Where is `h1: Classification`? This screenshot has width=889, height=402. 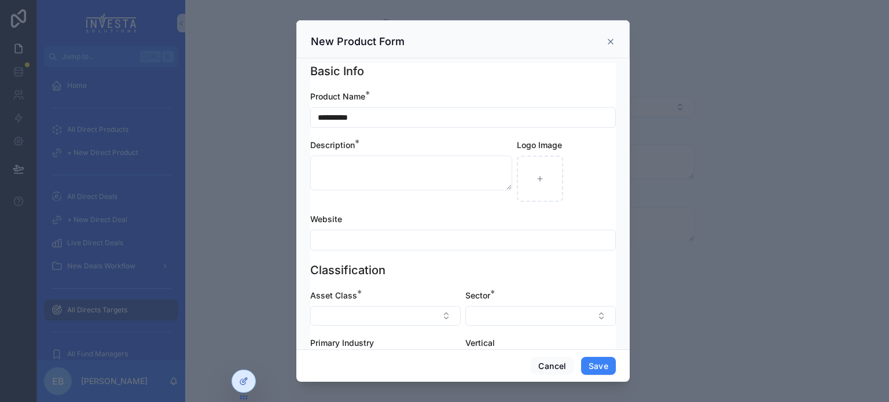
h1: Classification is located at coordinates (348, 270).